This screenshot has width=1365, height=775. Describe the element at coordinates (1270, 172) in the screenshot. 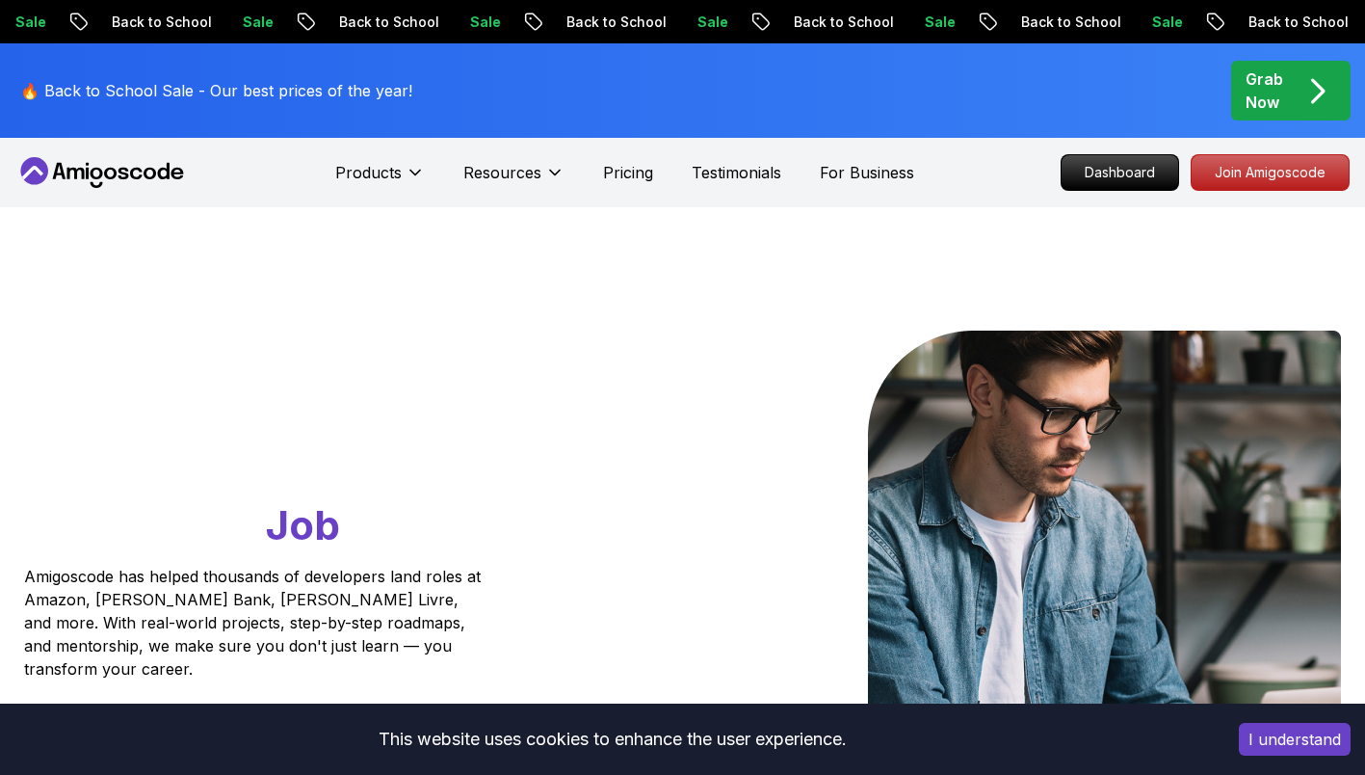

I see `a: Join Amigoscode` at that location.